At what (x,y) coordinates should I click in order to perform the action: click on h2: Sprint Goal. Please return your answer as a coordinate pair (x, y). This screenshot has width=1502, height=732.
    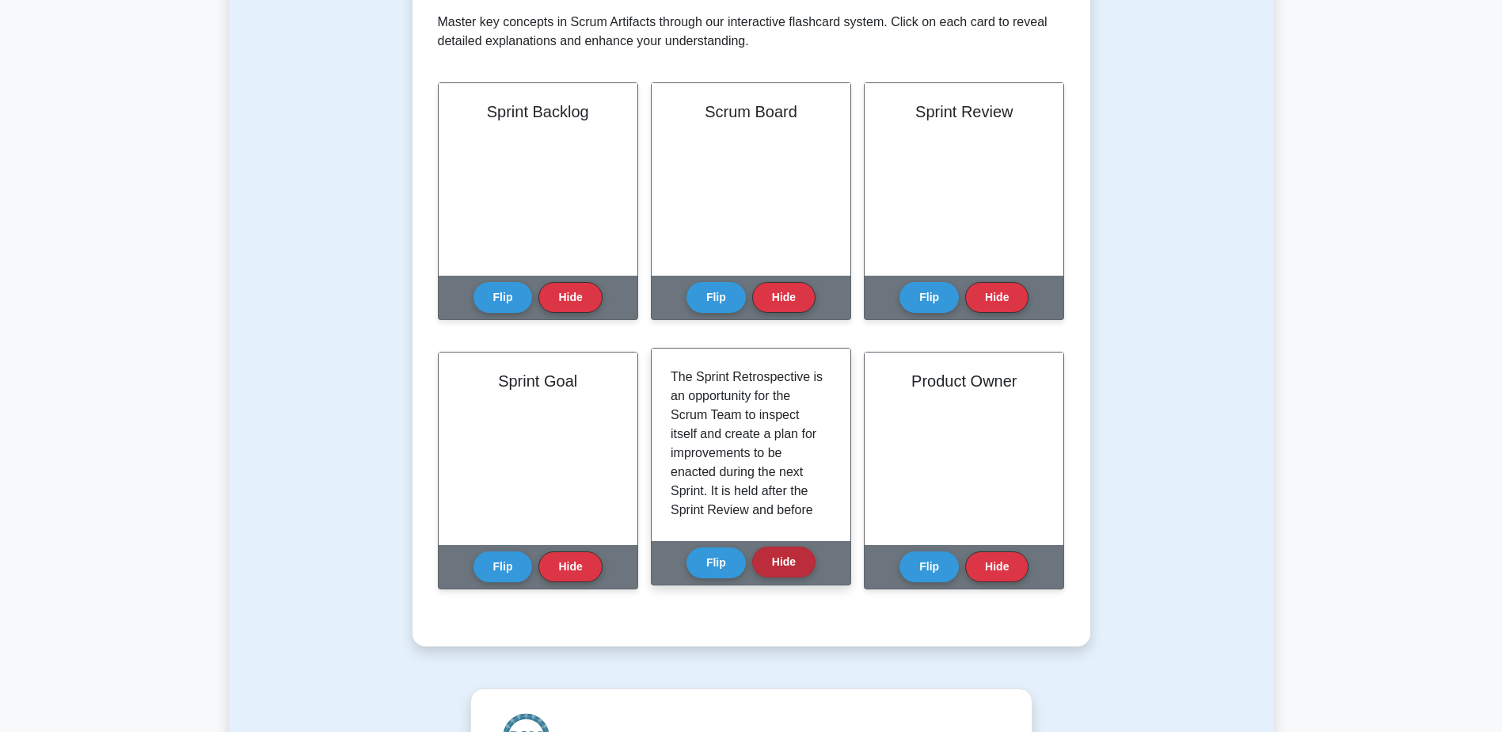
    Looking at the image, I should click on (538, 381).